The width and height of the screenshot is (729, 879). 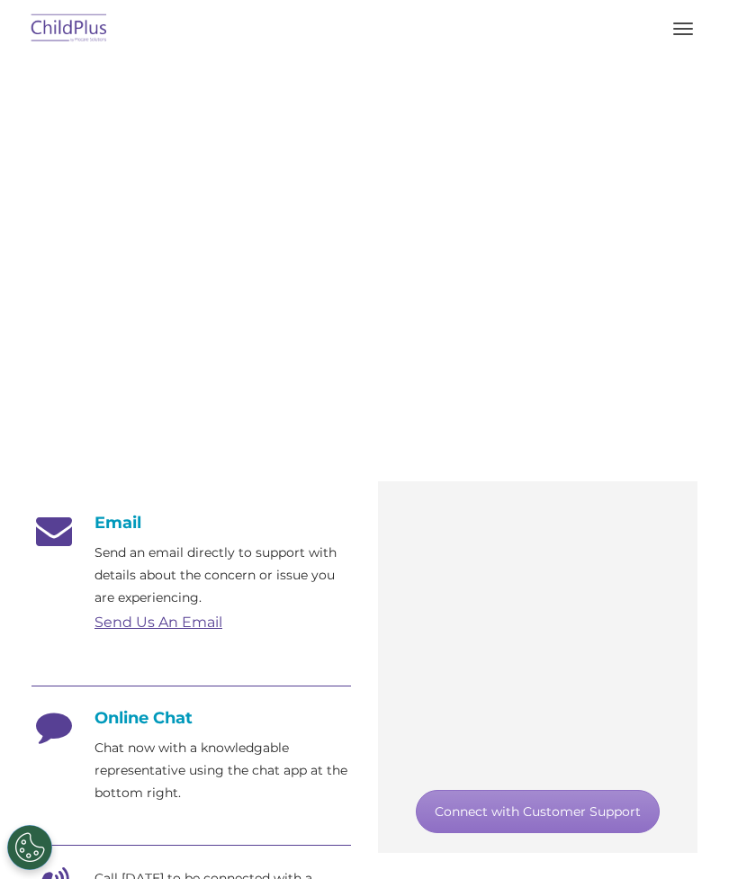 I want to click on a: Connect with Customer Support, so click(x=537, y=812).